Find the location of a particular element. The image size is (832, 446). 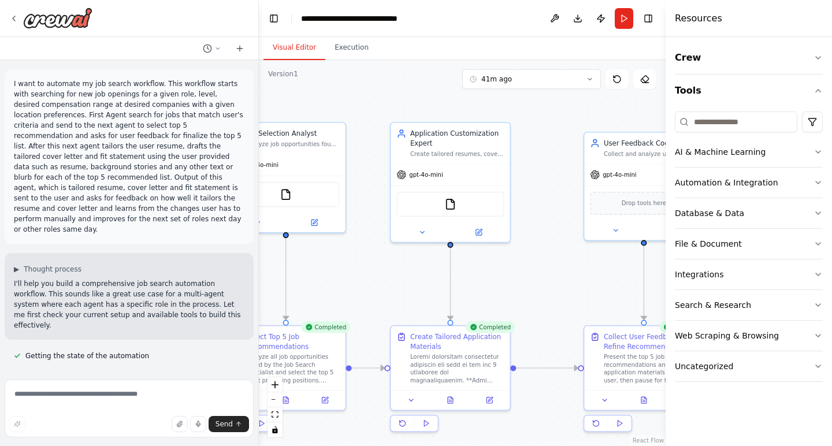

div: CompletedCreate Tailored Application MaterialsLoremi dolorsitam consectetur adipiscin eli sedd ei... is located at coordinates (450, 381).